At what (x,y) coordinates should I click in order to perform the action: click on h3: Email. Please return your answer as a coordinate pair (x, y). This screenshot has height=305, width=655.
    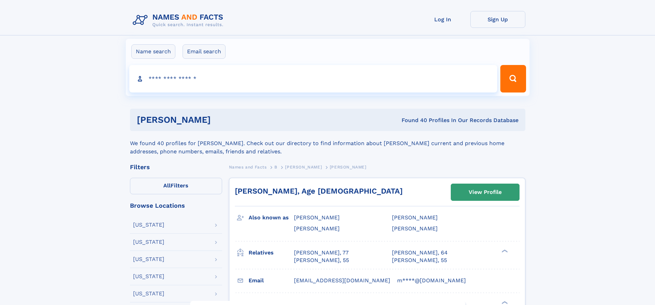
    Looking at the image, I should click on (271, 281).